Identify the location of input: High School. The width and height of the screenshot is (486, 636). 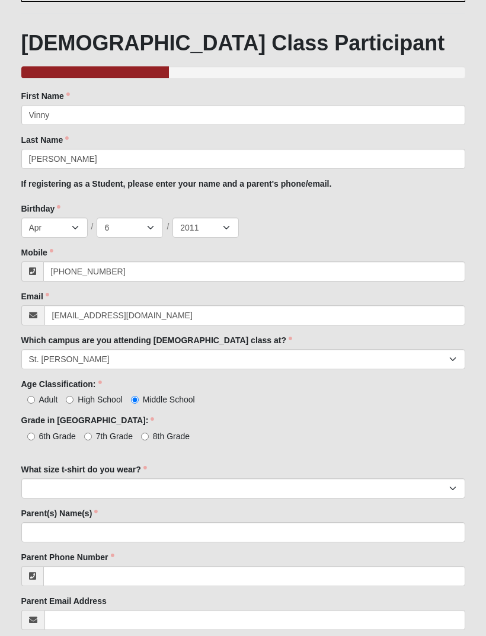
(69, 400).